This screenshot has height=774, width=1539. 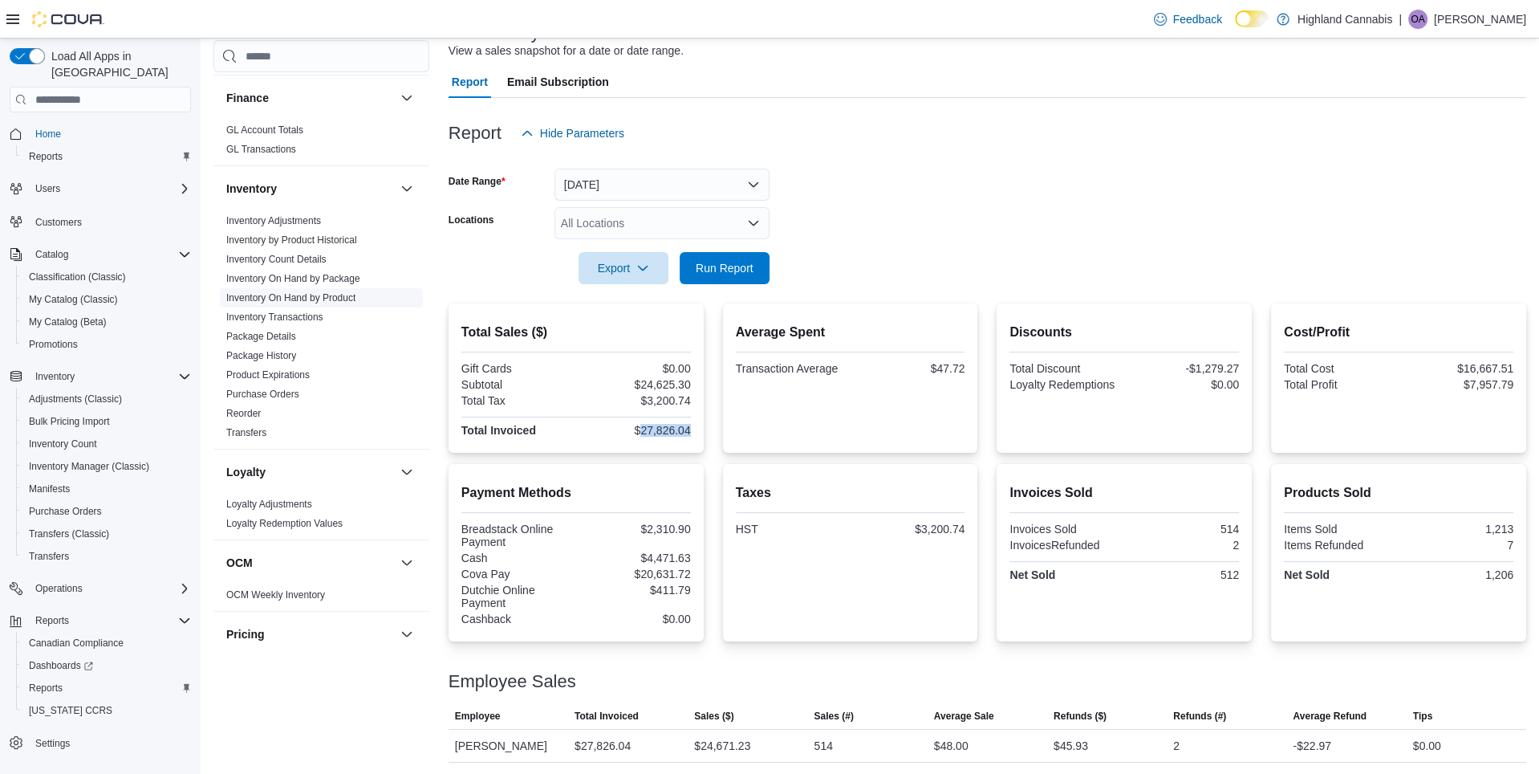 I want to click on span: Refunds ($), so click(x=1080, y=716).